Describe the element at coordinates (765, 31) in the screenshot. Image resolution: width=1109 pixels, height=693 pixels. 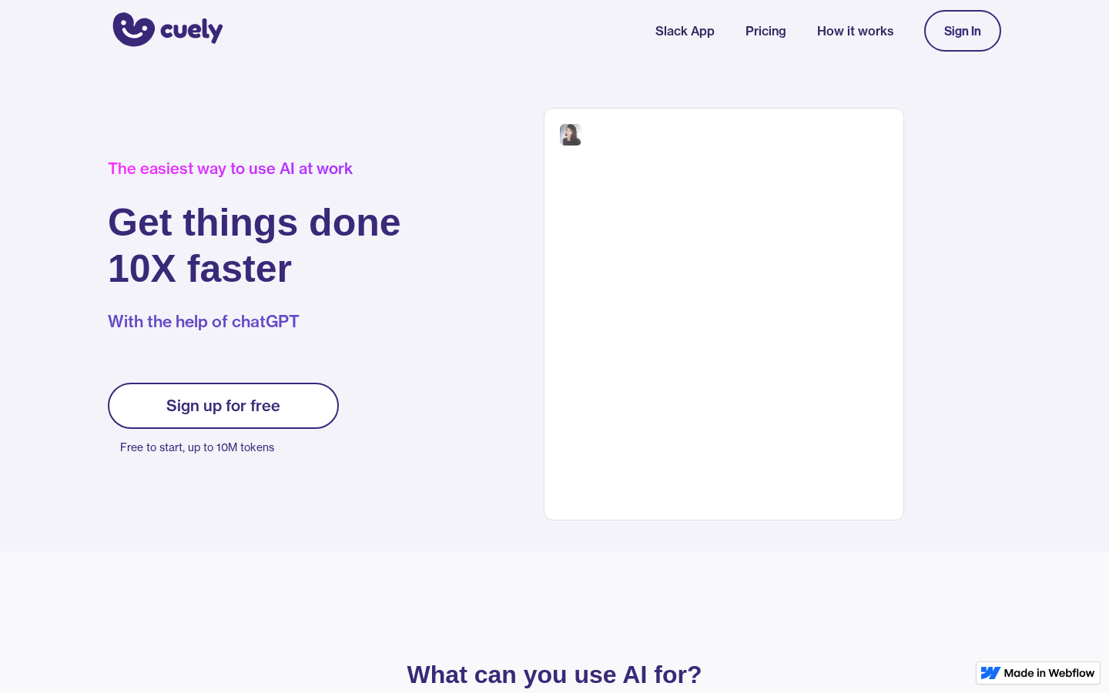
I see `a: Pricing` at that location.